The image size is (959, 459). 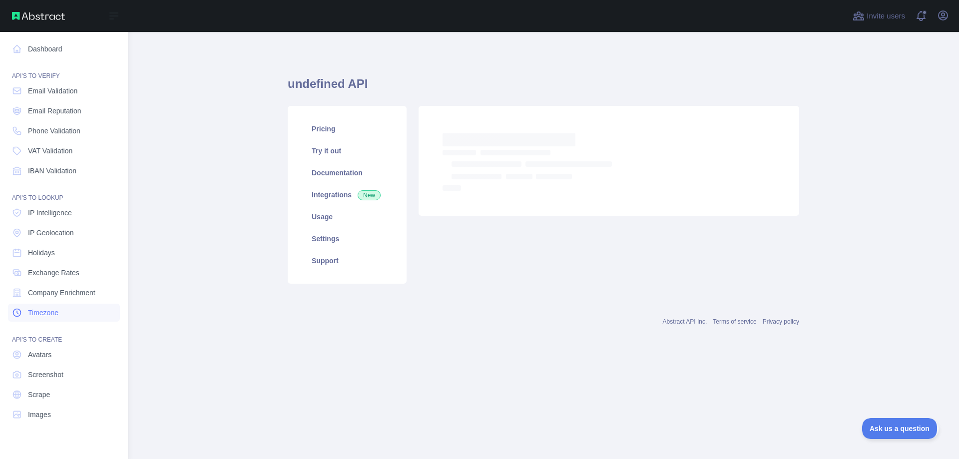 I want to click on span: Timezone, so click(x=43, y=313).